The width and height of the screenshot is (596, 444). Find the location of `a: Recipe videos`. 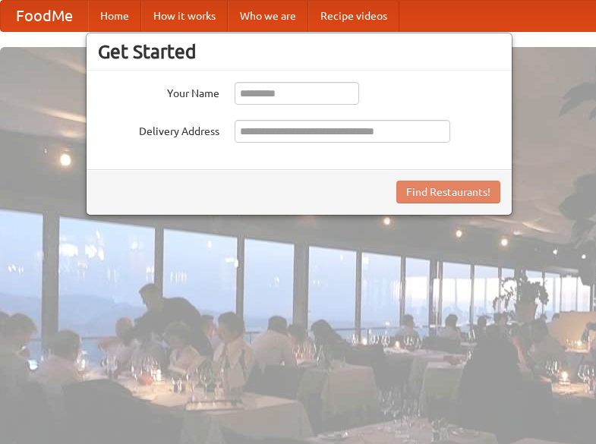

a: Recipe videos is located at coordinates (354, 16).